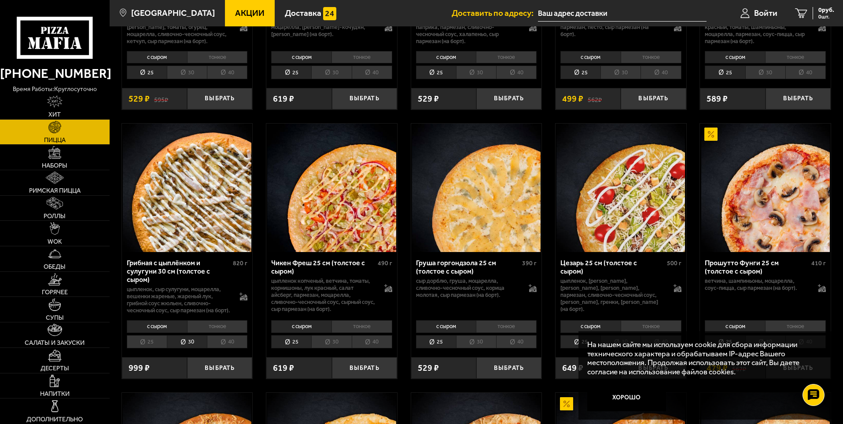  Describe the element at coordinates (55, 165) in the screenshot. I see `span: Наборы` at that location.